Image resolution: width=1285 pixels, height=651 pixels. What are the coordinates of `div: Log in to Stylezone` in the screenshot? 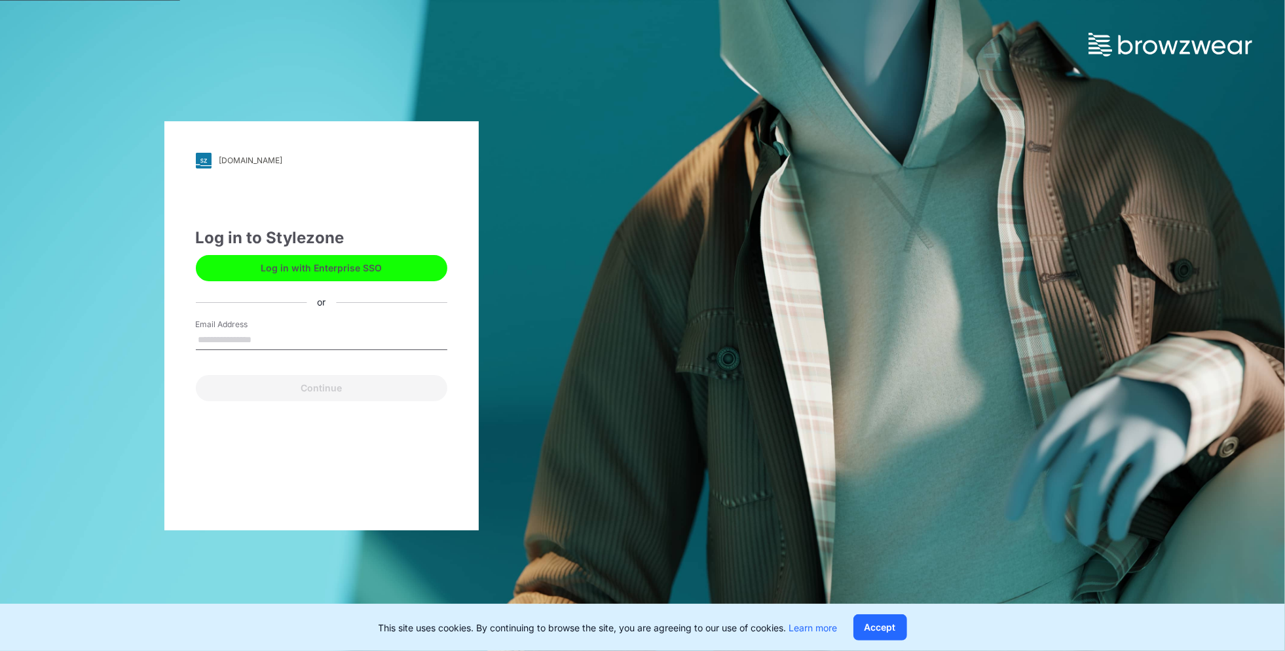 It's located at (322, 238).